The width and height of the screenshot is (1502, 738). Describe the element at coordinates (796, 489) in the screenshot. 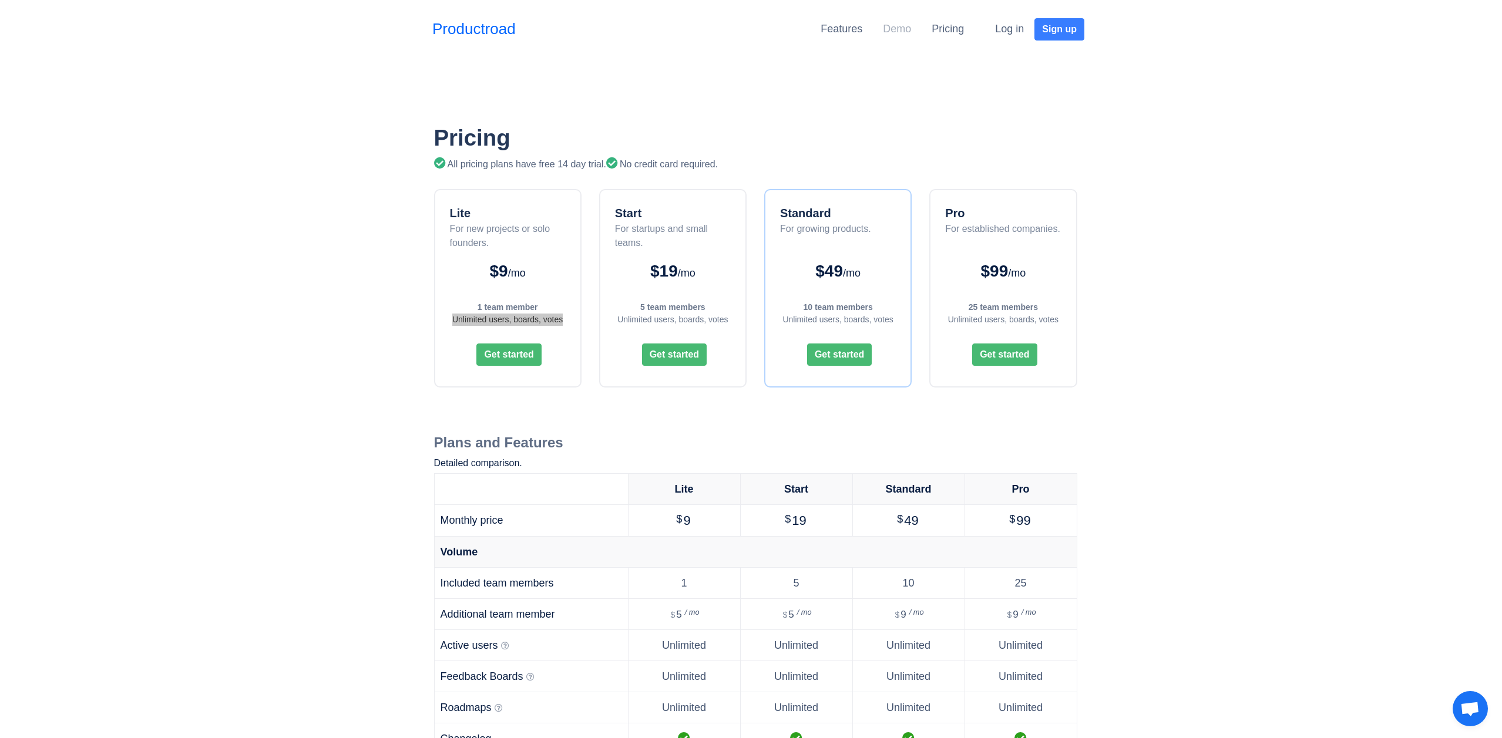

I see `th: Start` at that location.